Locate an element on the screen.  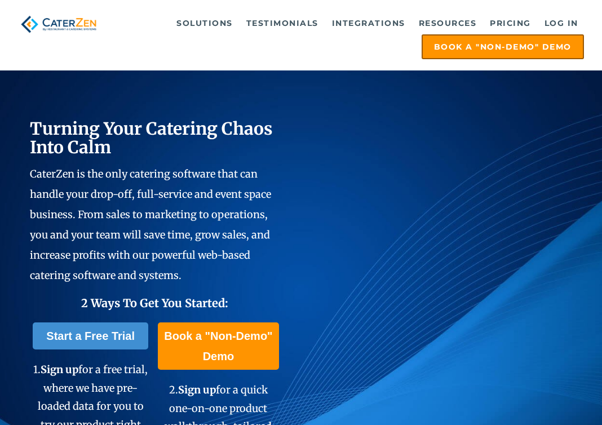
a: Testimonials is located at coordinates (282, 23).